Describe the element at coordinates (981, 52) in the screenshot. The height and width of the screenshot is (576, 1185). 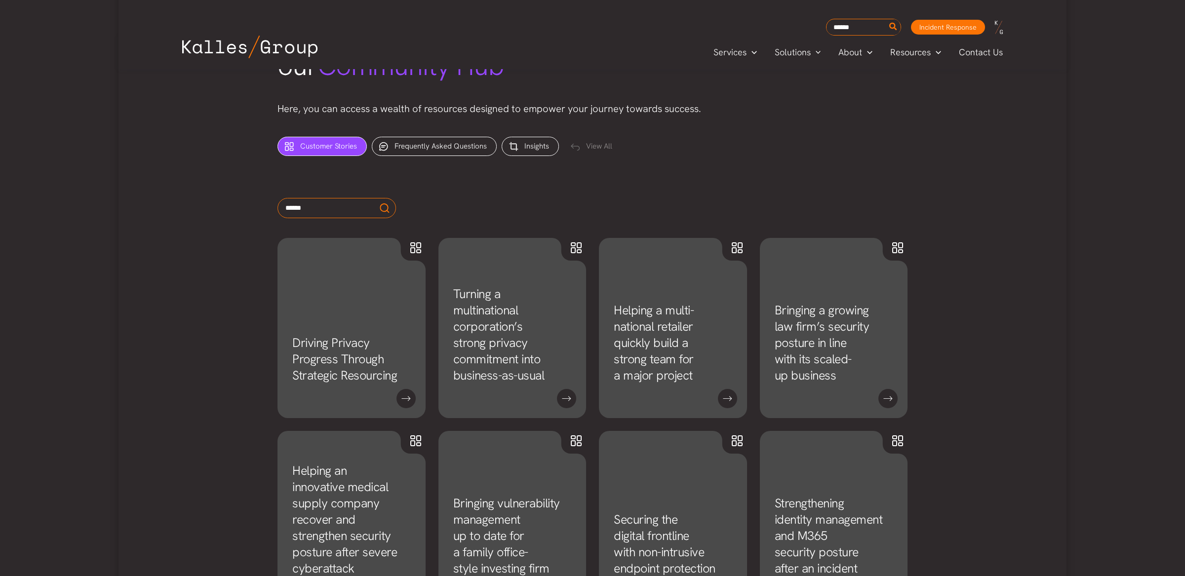
I see `span: Contact Us` at that location.